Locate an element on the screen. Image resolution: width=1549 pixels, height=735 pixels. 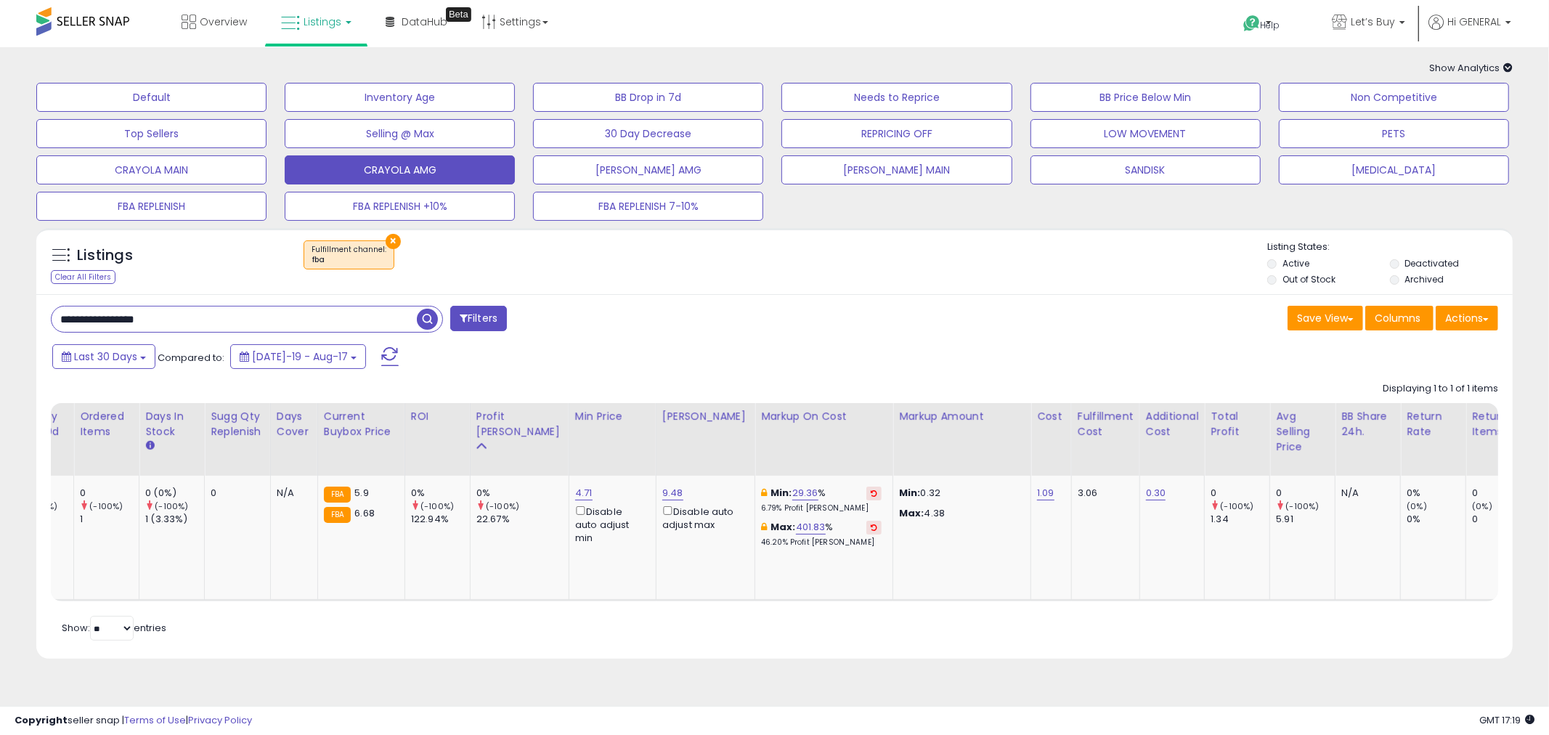
a: 0.30 is located at coordinates (1156, 493).